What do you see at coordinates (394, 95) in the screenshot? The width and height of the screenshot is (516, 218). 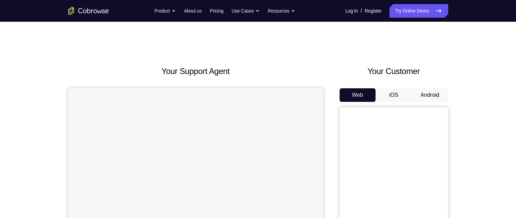 I see `button: iOS` at bounding box center [394, 95].